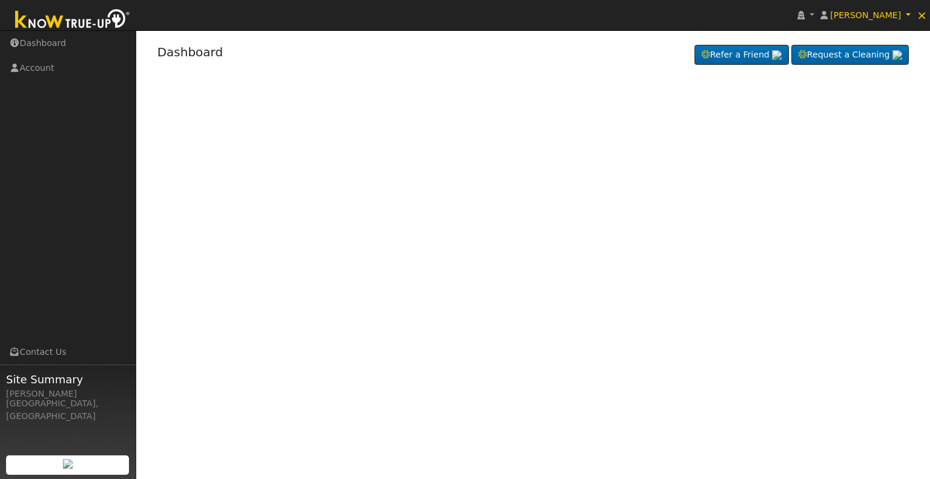  Describe the element at coordinates (190, 52) in the screenshot. I see `a: Dashboard` at that location.